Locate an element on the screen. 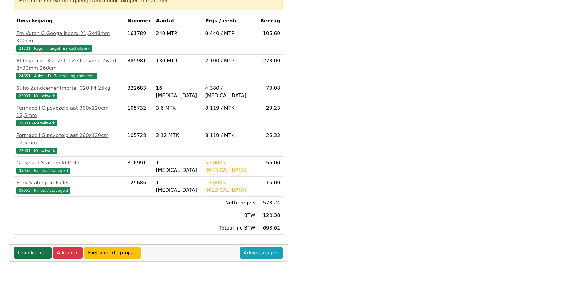 The width and height of the screenshot is (583, 284). span: 24851 - Ankers En Bevestigingsmiddelen is located at coordinates (57, 76).